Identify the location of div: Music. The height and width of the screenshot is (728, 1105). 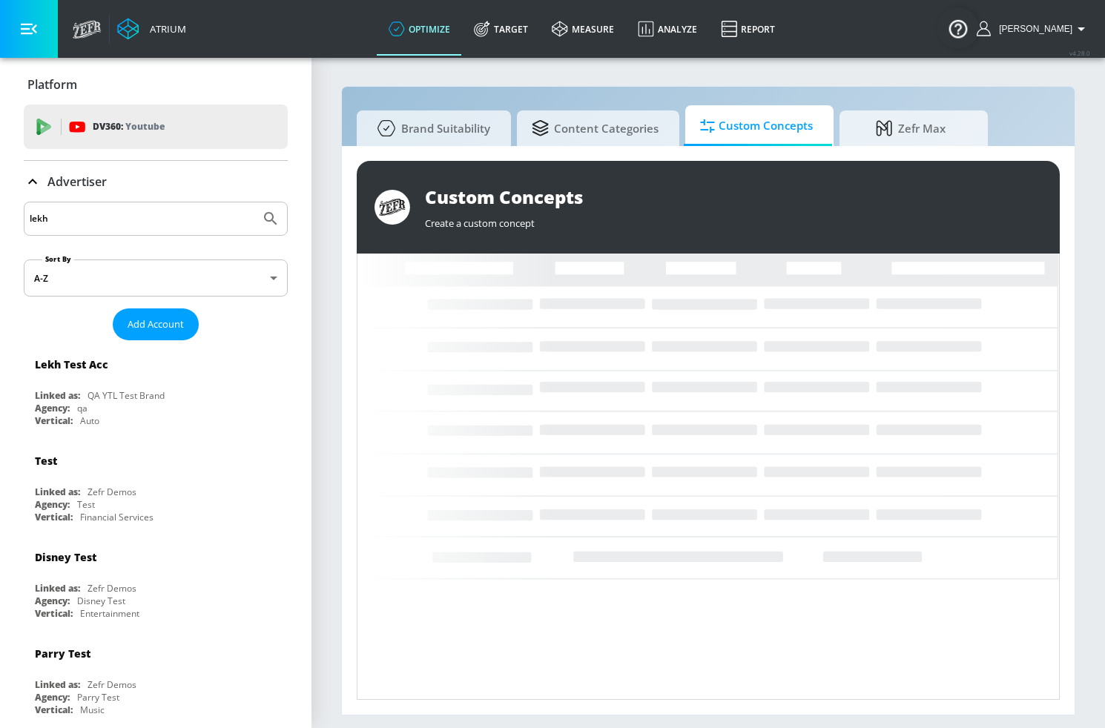
(92, 710).